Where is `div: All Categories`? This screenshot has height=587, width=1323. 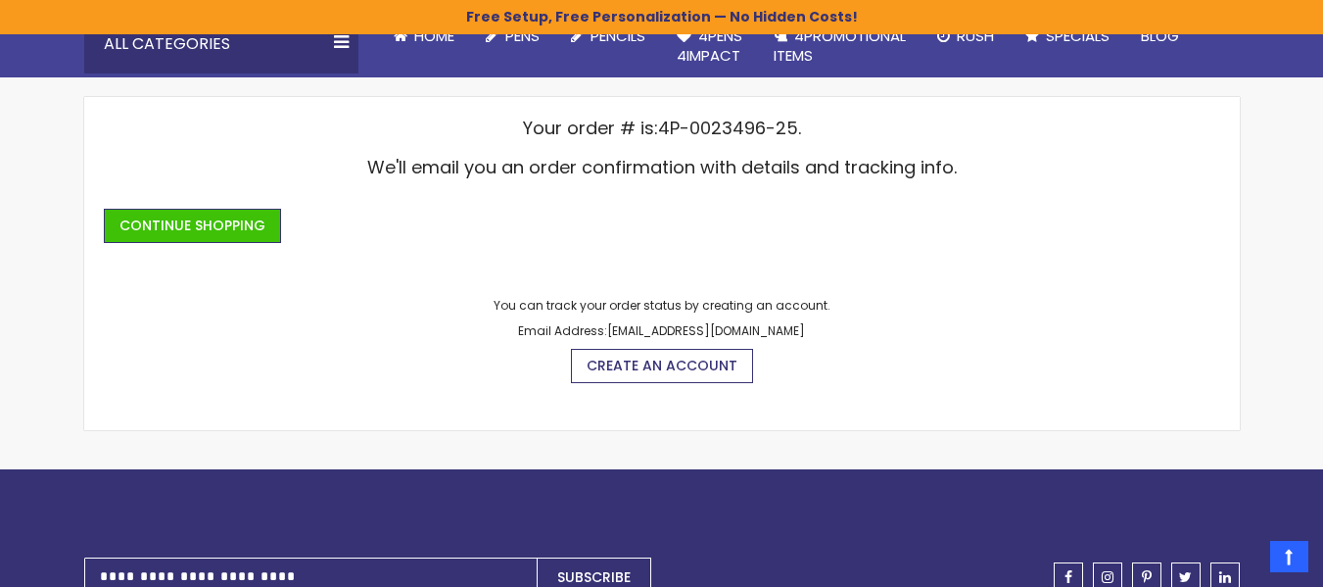 div: All Categories is located at coordinates (221, 44).